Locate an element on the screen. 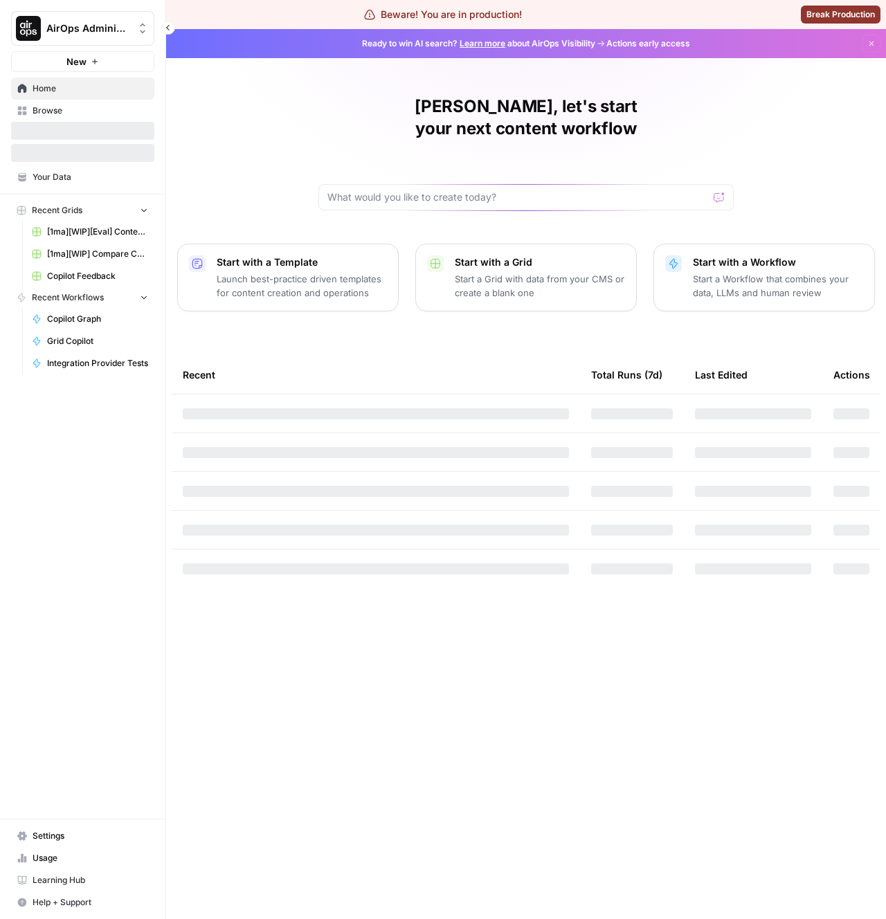  p: Start with a Workflow is located at coordinates (778, 262).